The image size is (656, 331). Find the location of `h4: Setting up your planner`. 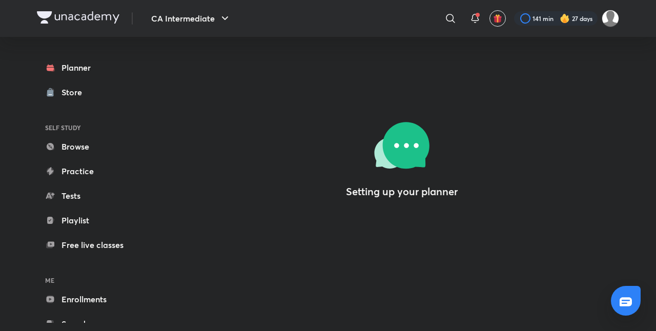

h4: Setting up your planner is located at coordinates (402, 192).